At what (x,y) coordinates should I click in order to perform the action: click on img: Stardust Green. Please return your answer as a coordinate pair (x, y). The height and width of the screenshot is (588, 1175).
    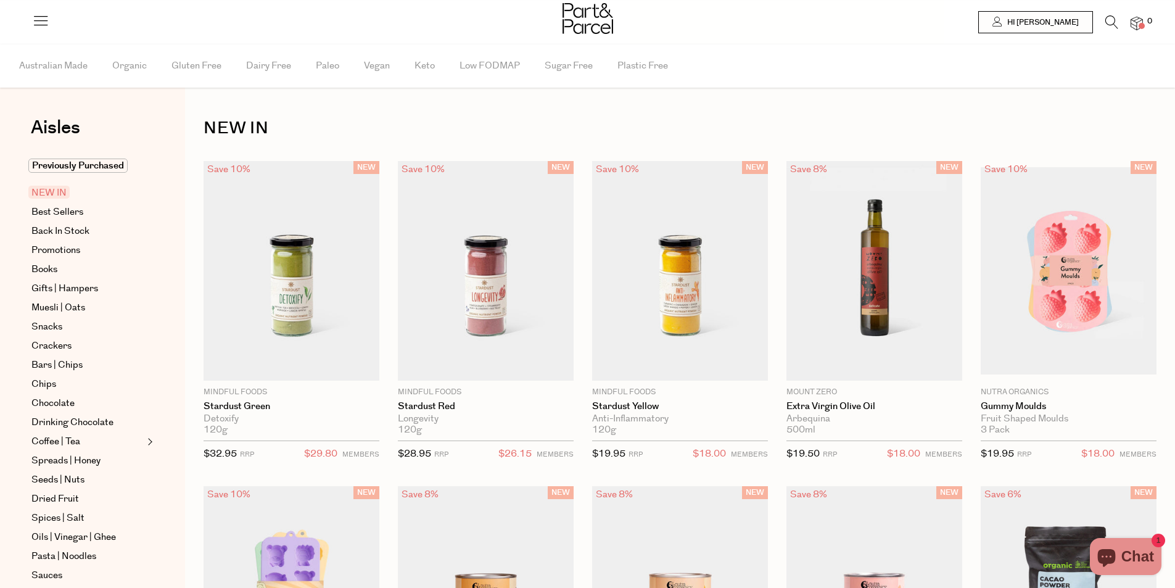
    Looking at the image, I should click on (291, 271).